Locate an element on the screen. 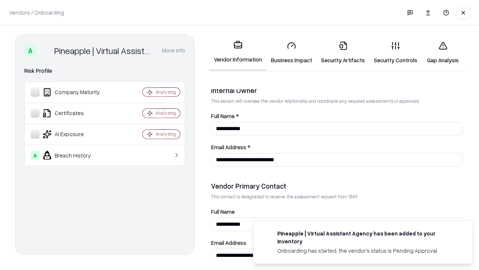 This screenshot has height=270, width=479. p: This person will oversee the vendor relationship and coordinate any required assessments or appro... is located at coordinates (337, 101).